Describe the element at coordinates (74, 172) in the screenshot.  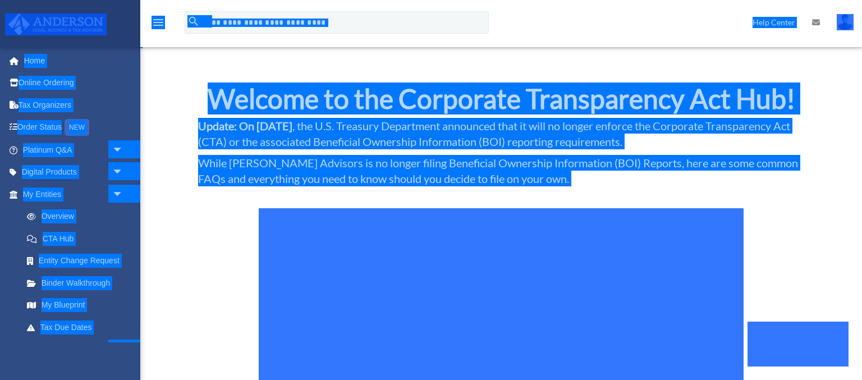
I see `a: Digital Productsarrow_drop_down` at that location.